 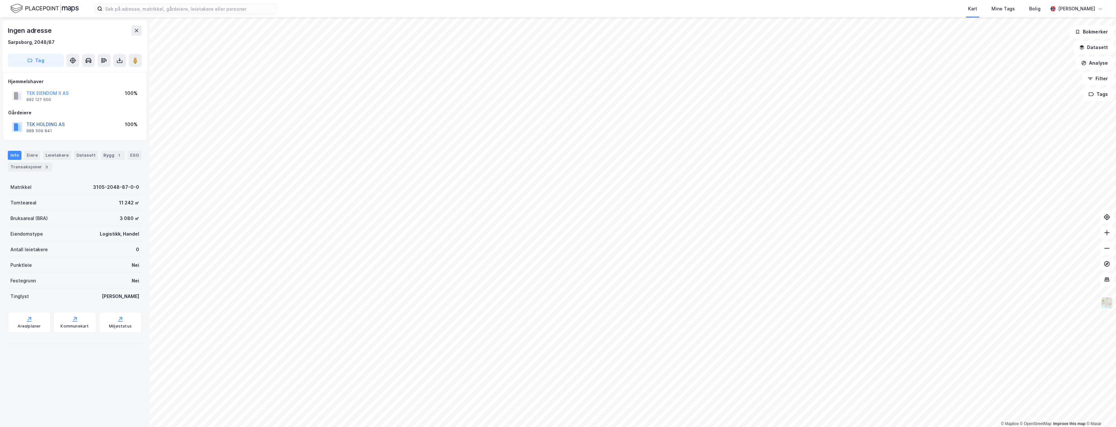 I want to click on a: Mapbox, so click(x=1009, y=424).